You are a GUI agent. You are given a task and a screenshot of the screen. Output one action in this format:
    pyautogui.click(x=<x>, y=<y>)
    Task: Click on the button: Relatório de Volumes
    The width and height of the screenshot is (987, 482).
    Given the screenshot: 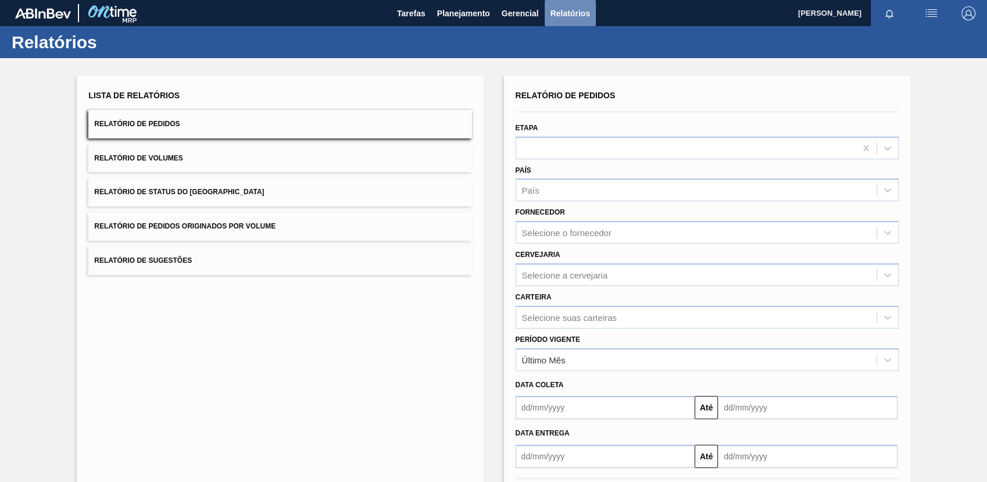 What is the action you would take?
    pyautogui.click(x=279, y=158)
    